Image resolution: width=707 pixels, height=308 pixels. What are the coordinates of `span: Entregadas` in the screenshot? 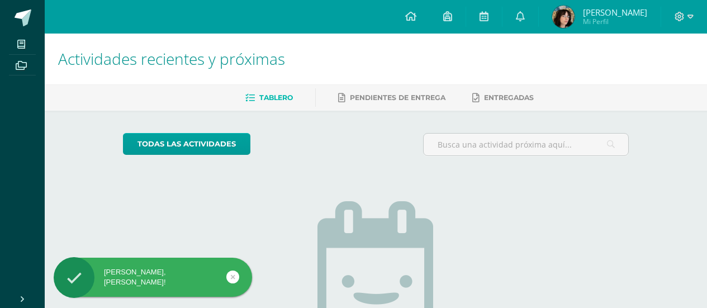 It's located at (508, 97).